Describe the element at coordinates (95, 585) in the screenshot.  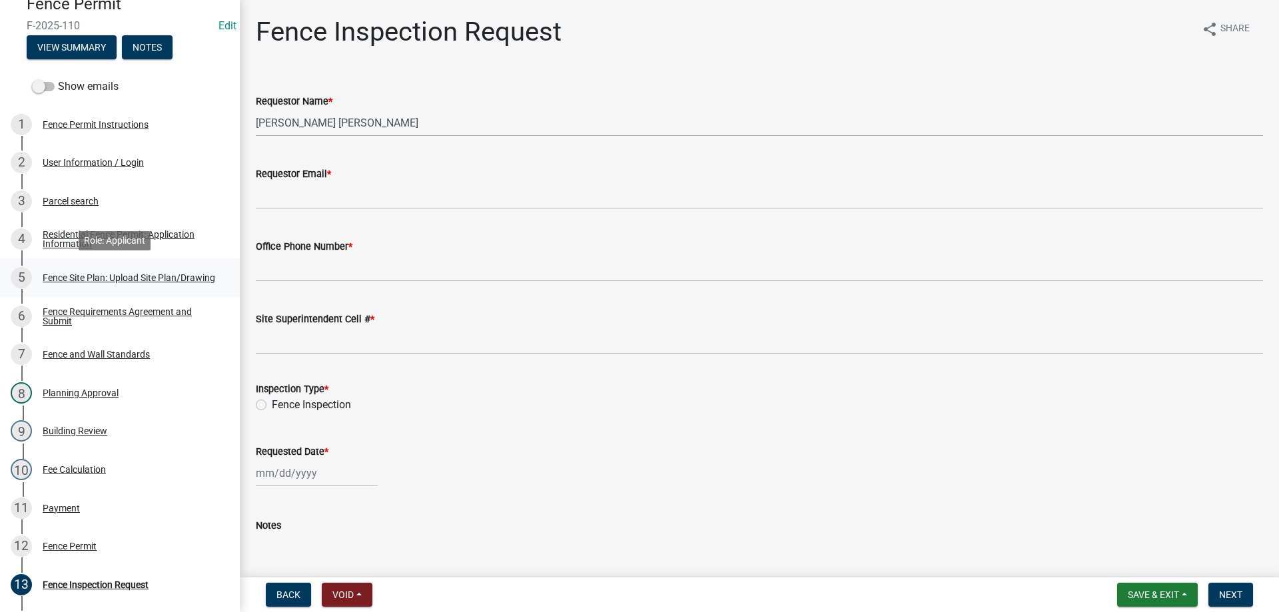
I see `div: Fence Inspection Request` at that location.